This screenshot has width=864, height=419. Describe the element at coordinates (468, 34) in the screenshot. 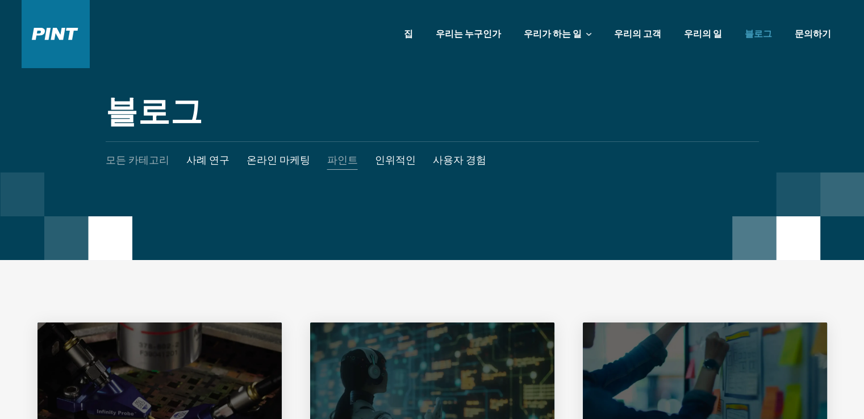

I see `a: 우리는 누구인가` at that location.